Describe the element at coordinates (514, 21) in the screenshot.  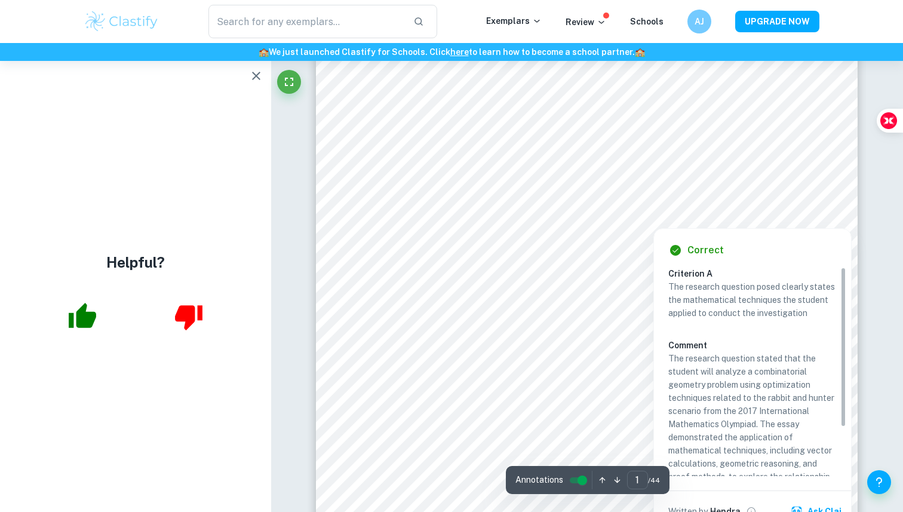
I see `p: Exemplars` at that location.